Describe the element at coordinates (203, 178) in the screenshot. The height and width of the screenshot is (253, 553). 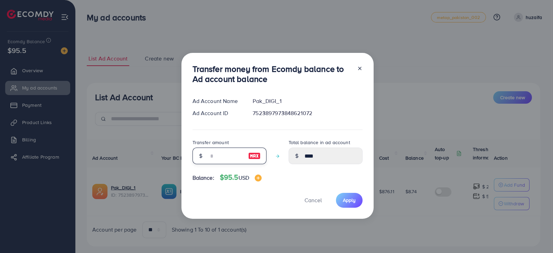
I see `span: Balance:` at that location.